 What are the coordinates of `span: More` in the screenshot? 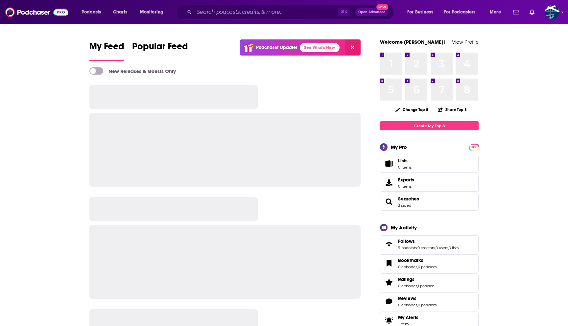 It's located at (495, 12).